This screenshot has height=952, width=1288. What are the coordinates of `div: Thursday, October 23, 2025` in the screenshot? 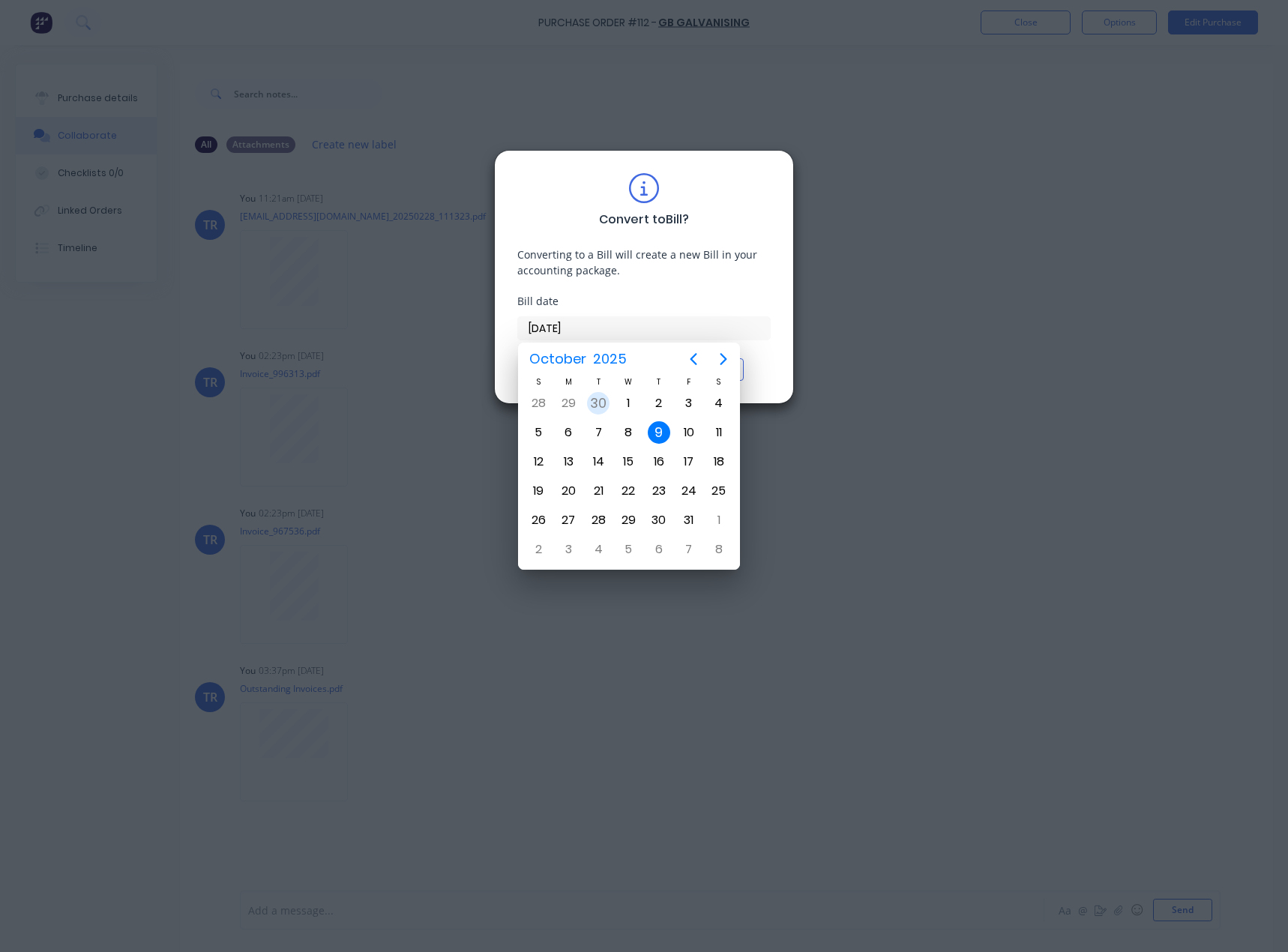 It's located at (659, 491).